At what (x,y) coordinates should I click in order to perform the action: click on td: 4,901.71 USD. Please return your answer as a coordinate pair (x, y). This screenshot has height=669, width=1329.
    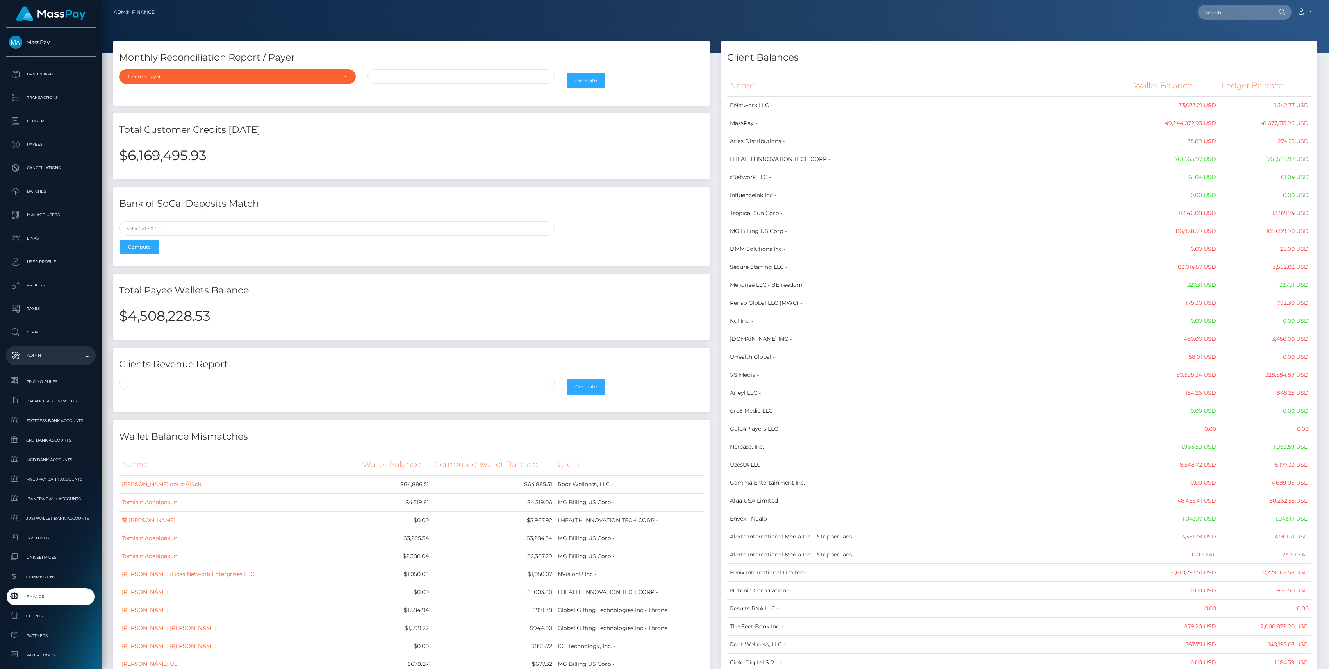
    Looking at the image, I should click on (1265, 537).